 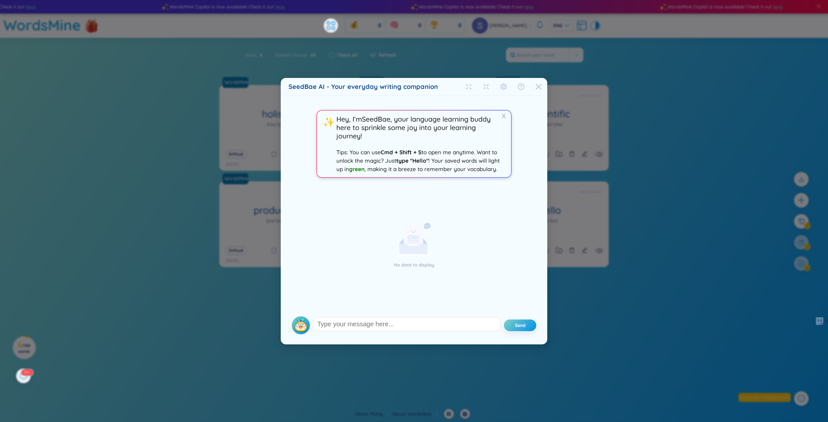 I want to click on span: green, so click(x=357, y=169).